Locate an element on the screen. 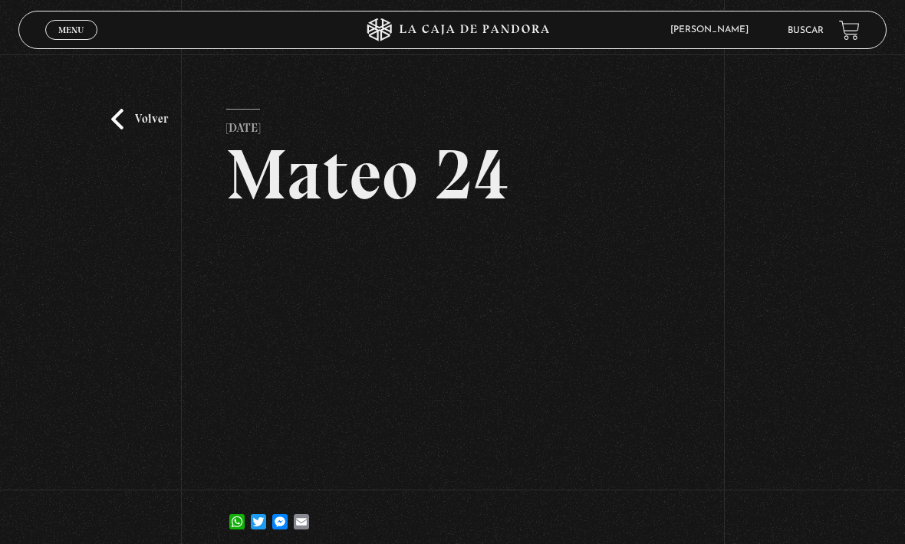  span: Menu is located at coordinates (71, 30).